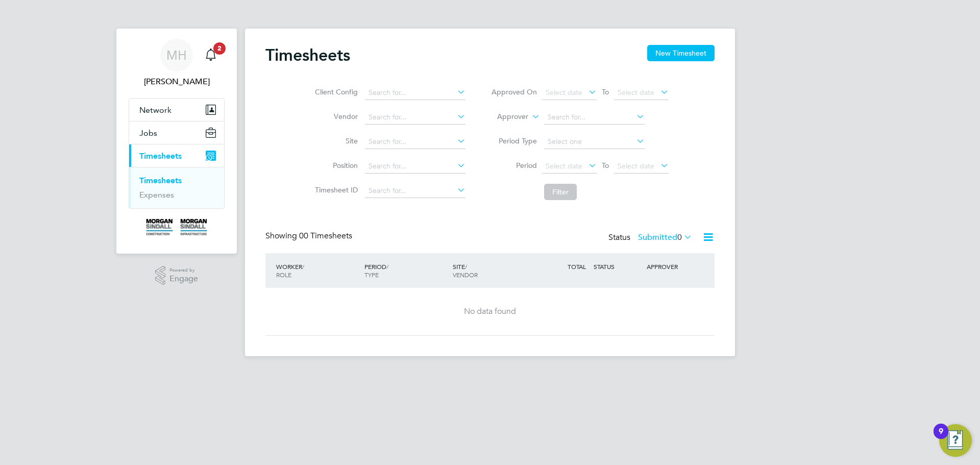 This screenshot has width=980, height=465. Describe the element at coordinates (157, 194) in the screenshot. I see `a: Expenses` at that location.